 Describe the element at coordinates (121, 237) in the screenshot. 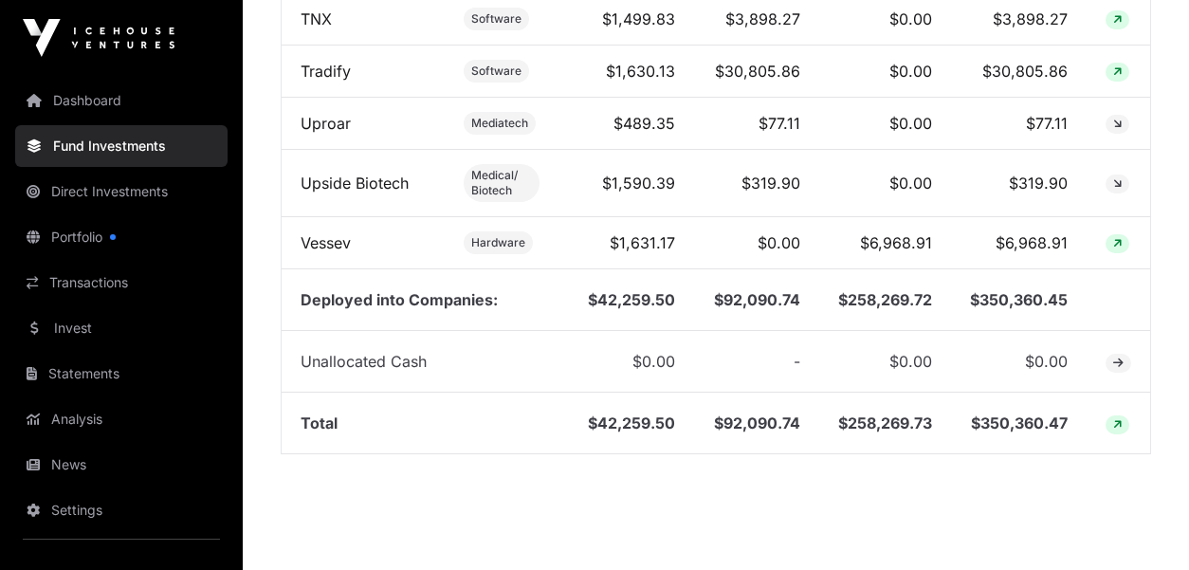

I see `a: Portfolio` at that location.